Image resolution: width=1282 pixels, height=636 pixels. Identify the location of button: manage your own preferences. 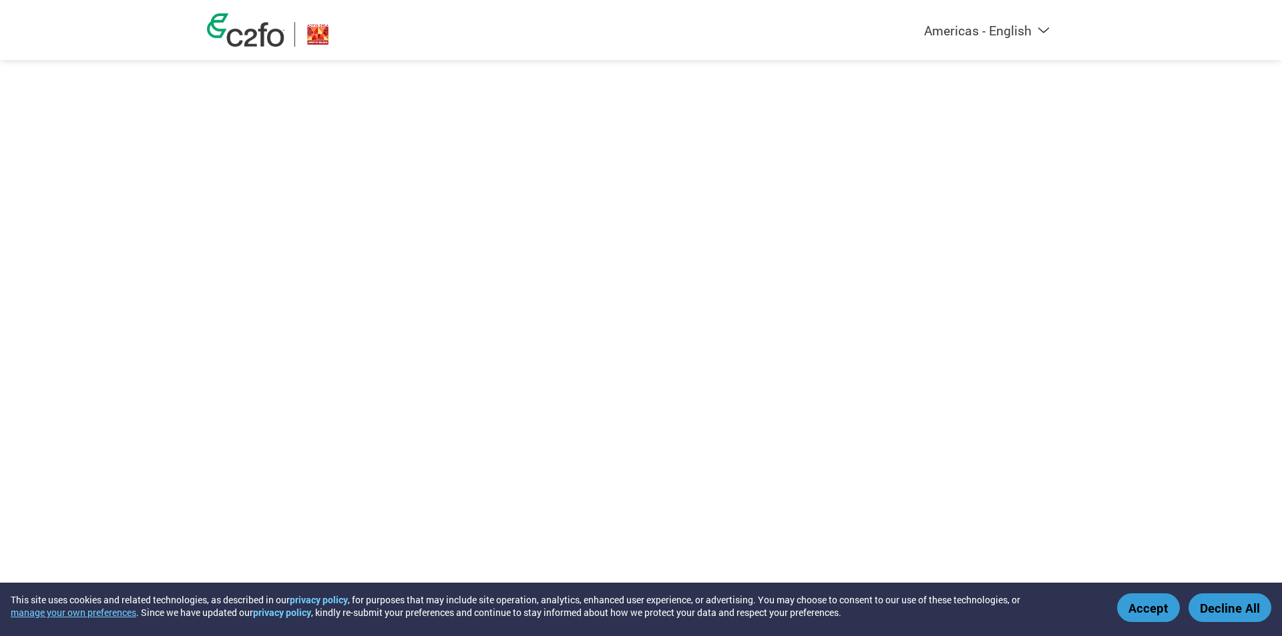
(73, 612).